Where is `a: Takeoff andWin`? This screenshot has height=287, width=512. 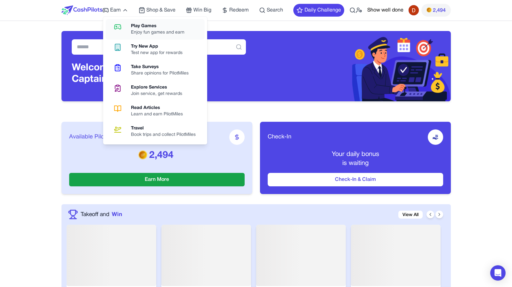 a: Takeoff andWin is located at coordinates (101, 215).